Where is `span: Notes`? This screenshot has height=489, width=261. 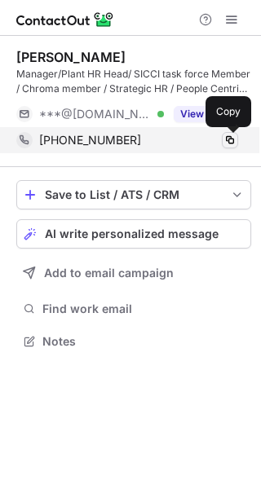 span: Notes is located at coordinates (144, 342).